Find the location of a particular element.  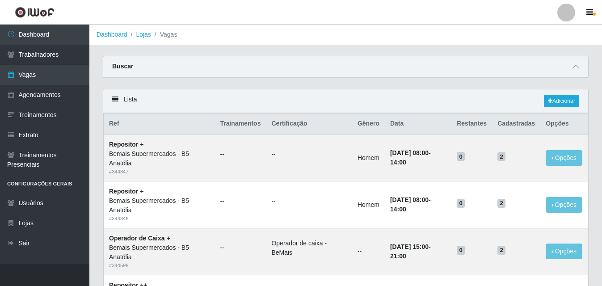

th: Cadastradas is located at coordinates (516, 124).